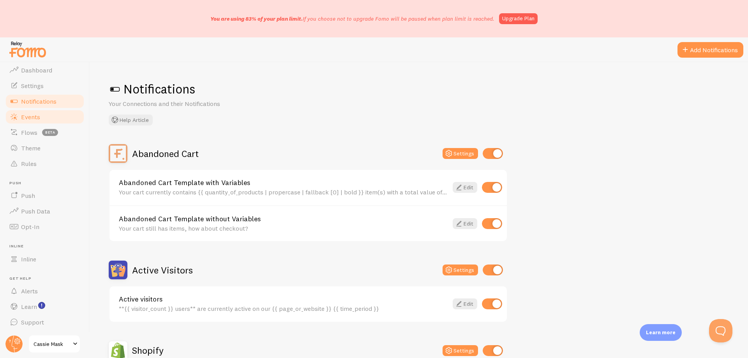 The height and width of the screenshot is (358, 748). I want to click on span: Dashboard, so click(37, 70).